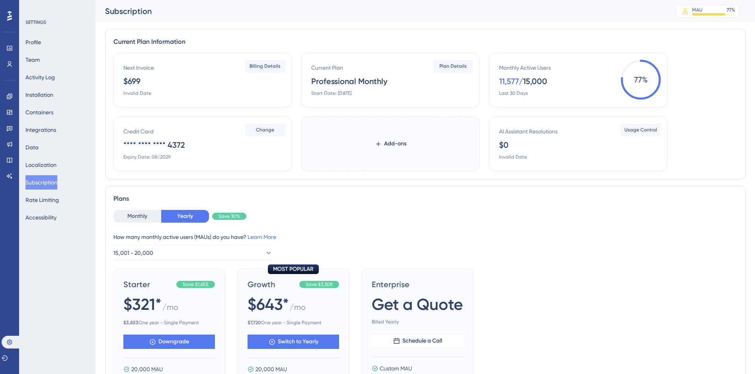 The height and width of the screenshot is (374, 755). What do you see at coordinates (41, 217) in the screenshot?
I see `button: Accessibility` at bounding box center [41, 217].